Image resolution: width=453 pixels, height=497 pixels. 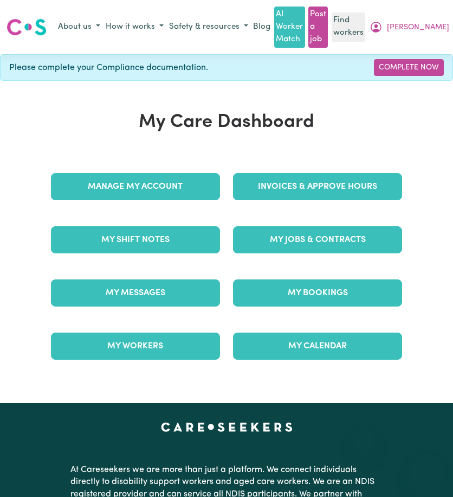 What do you see at coordinates (318, 346) in the screenshot?
I see `a: My Calendar` at bounding box center [318, 346].